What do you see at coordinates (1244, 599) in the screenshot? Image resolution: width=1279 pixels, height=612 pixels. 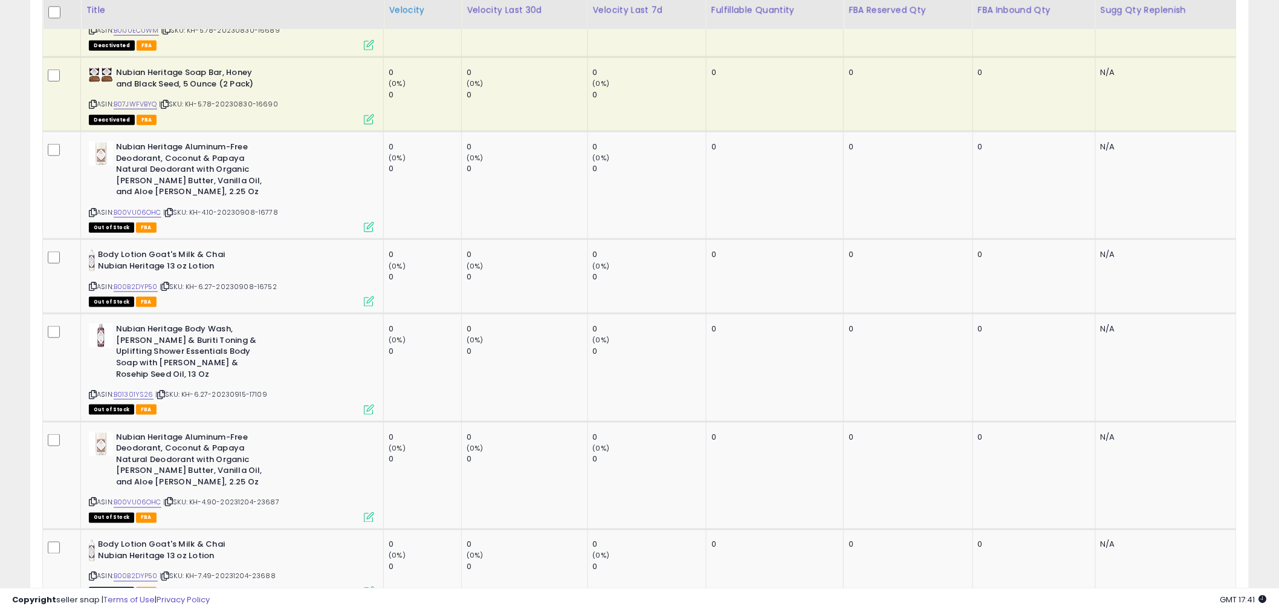 I see `span: 2025-08-14 17:41 GMT` at bounding box center [1244, 599].